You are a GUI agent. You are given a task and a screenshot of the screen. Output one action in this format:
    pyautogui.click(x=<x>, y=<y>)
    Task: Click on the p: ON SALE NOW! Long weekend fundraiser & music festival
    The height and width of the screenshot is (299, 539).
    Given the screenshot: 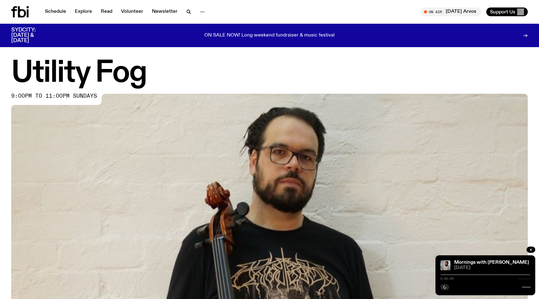 What is the action you would take?
    pyautogui.click(x=270, y=36)
    